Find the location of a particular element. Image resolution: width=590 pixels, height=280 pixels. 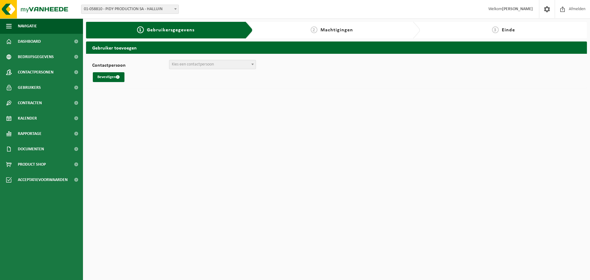

span: Contracten is located at coordinates (30, 103).